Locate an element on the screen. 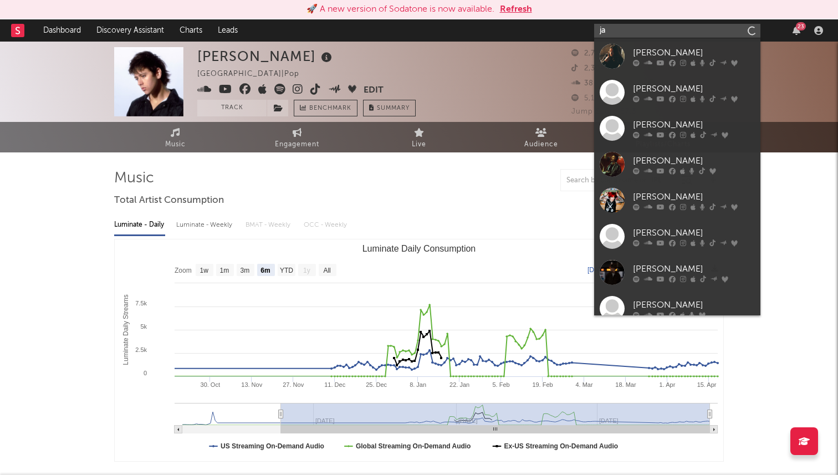 The width and height of the screenshot is (838, 475). button: Track is located at coordinates (232, 108).